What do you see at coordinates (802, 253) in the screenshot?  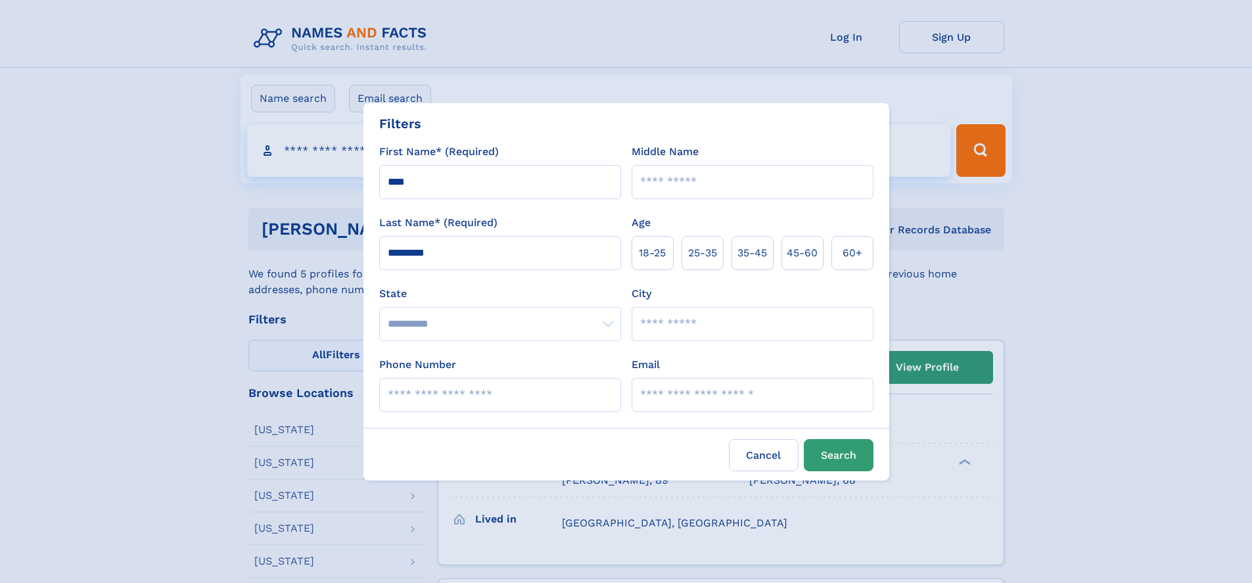 I see `span: 45‑60` at bounding box center [802, 253].